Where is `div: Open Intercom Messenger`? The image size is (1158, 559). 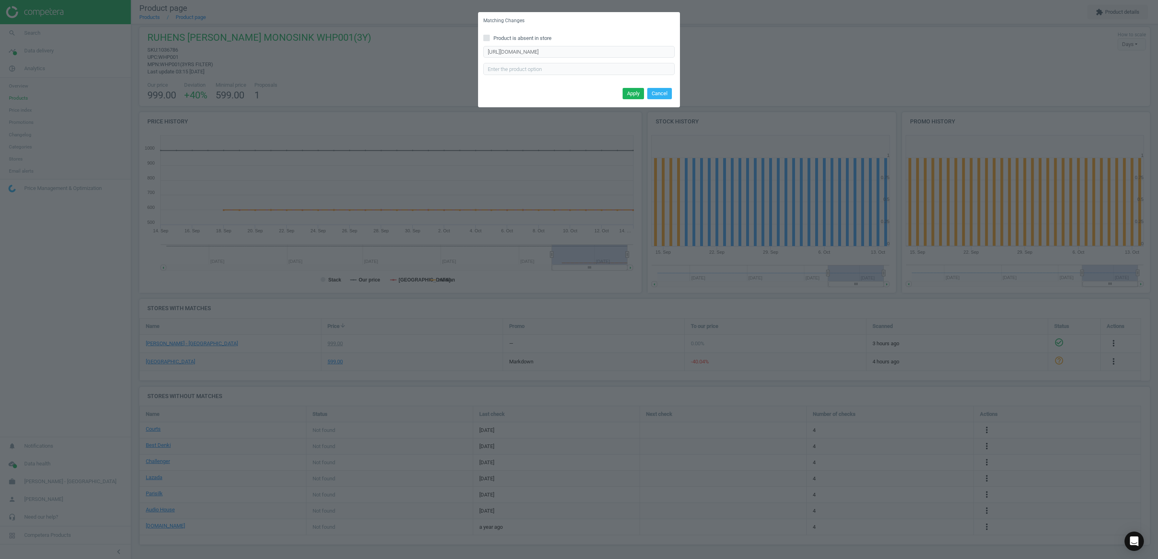
div: Open Intercom Messenger is located at coordinates (1134, 542).